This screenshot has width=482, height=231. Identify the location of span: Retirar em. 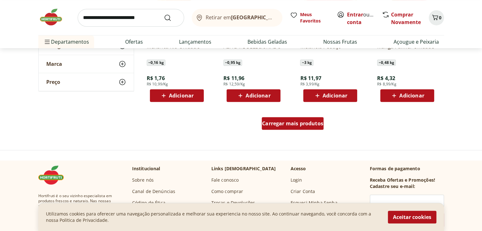
(240, 17).